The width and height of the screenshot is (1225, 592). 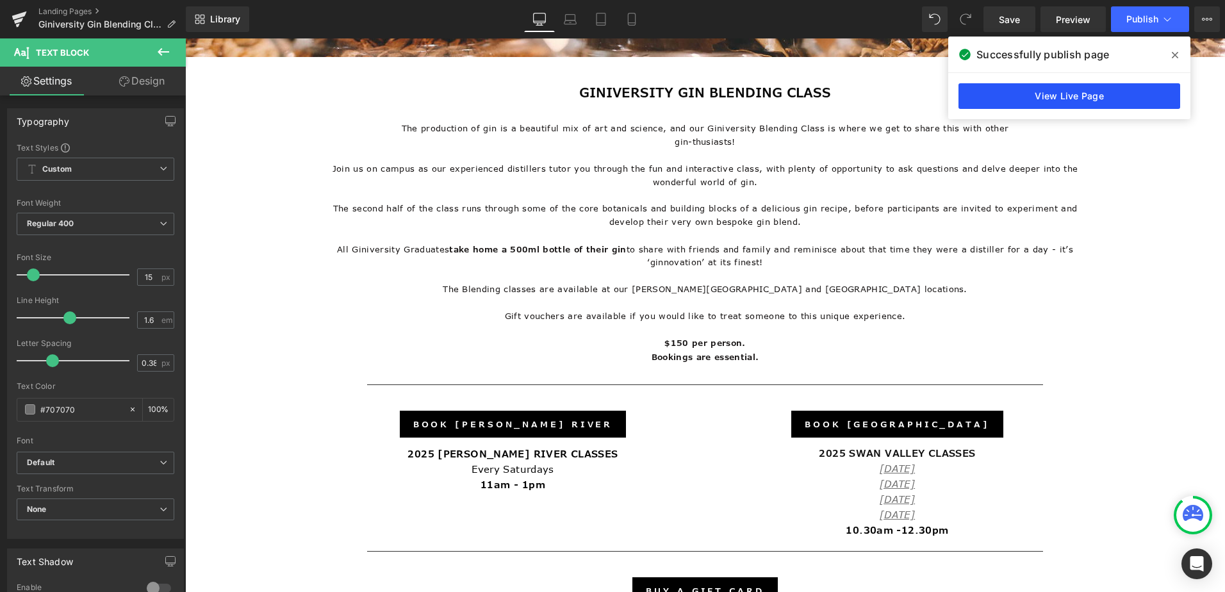 I want to click on span: Publish, so click(x=1143, y=19).